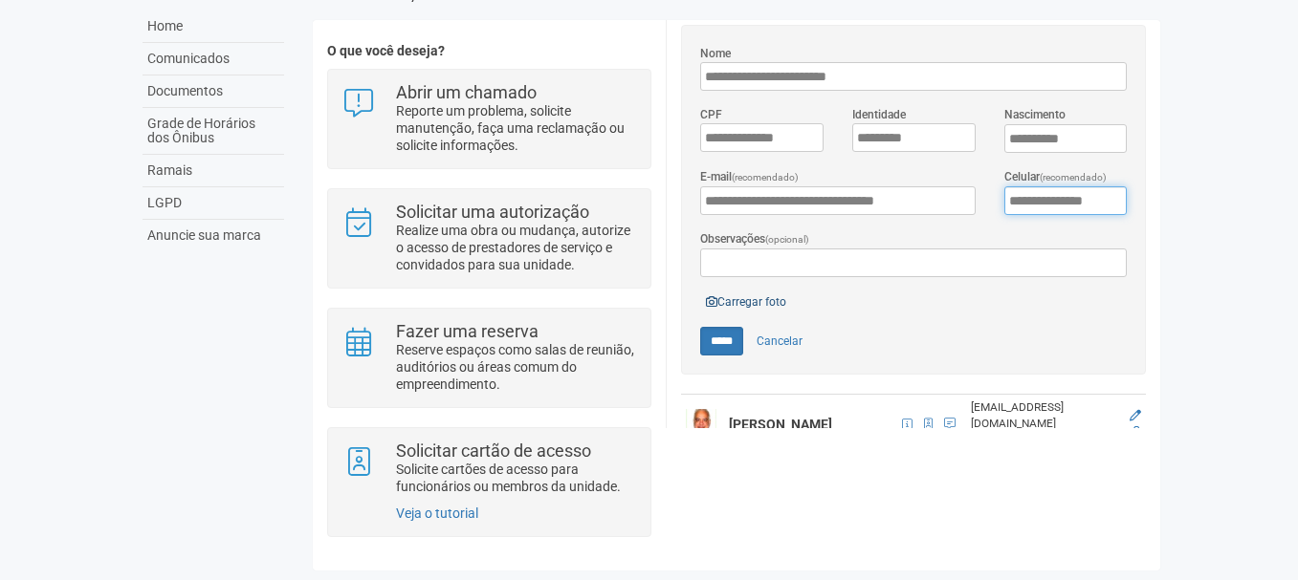  Describe the element at coordinates (213, 131) in the screenshot. I see `a: Grade de Horários dos Ônibus` at that location.